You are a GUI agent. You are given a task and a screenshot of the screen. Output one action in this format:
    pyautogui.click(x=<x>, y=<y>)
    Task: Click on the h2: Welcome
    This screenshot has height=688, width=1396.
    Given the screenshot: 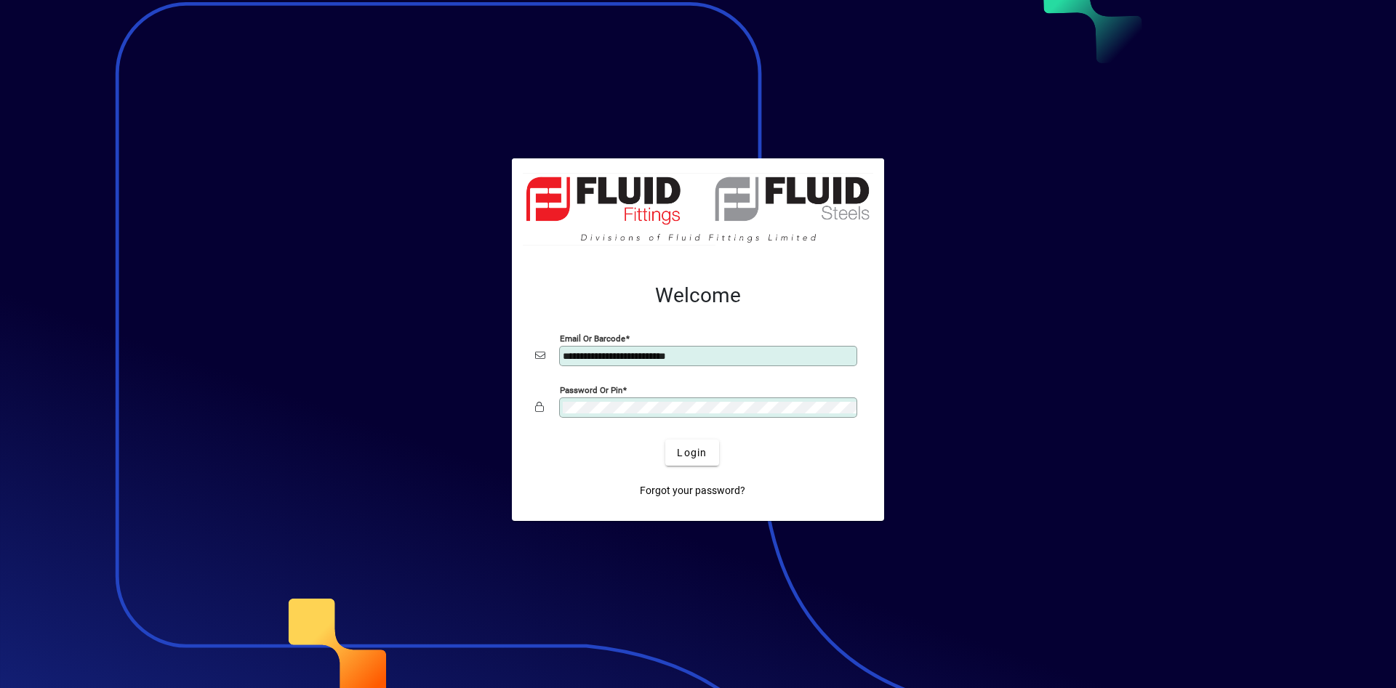 What is the action you would take?
    pyautogui.click(x=698, y=296)
    